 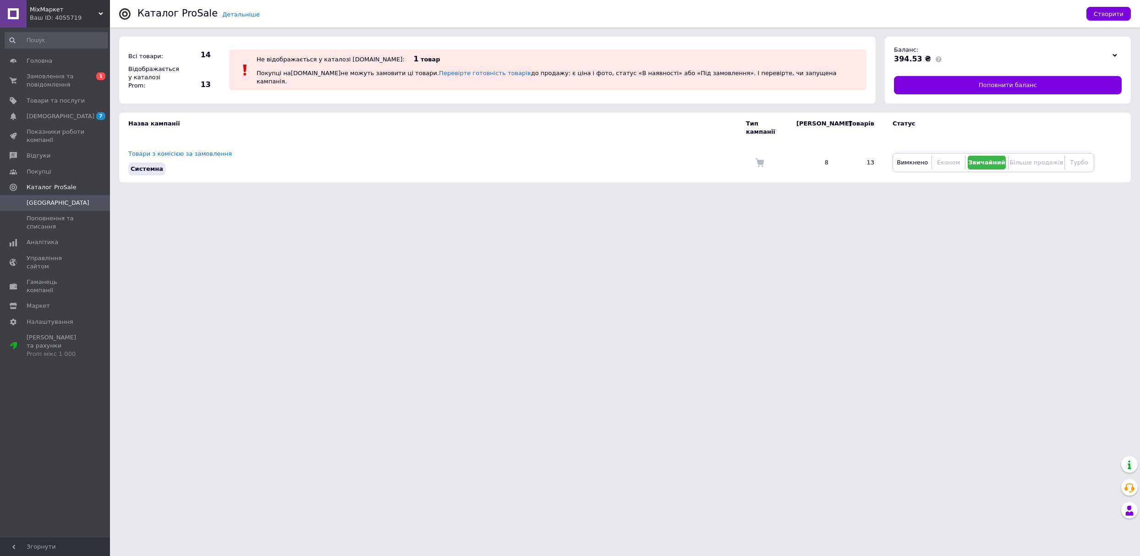 I want to click on span: 394.53 ₴, so click(x=912, y=59).